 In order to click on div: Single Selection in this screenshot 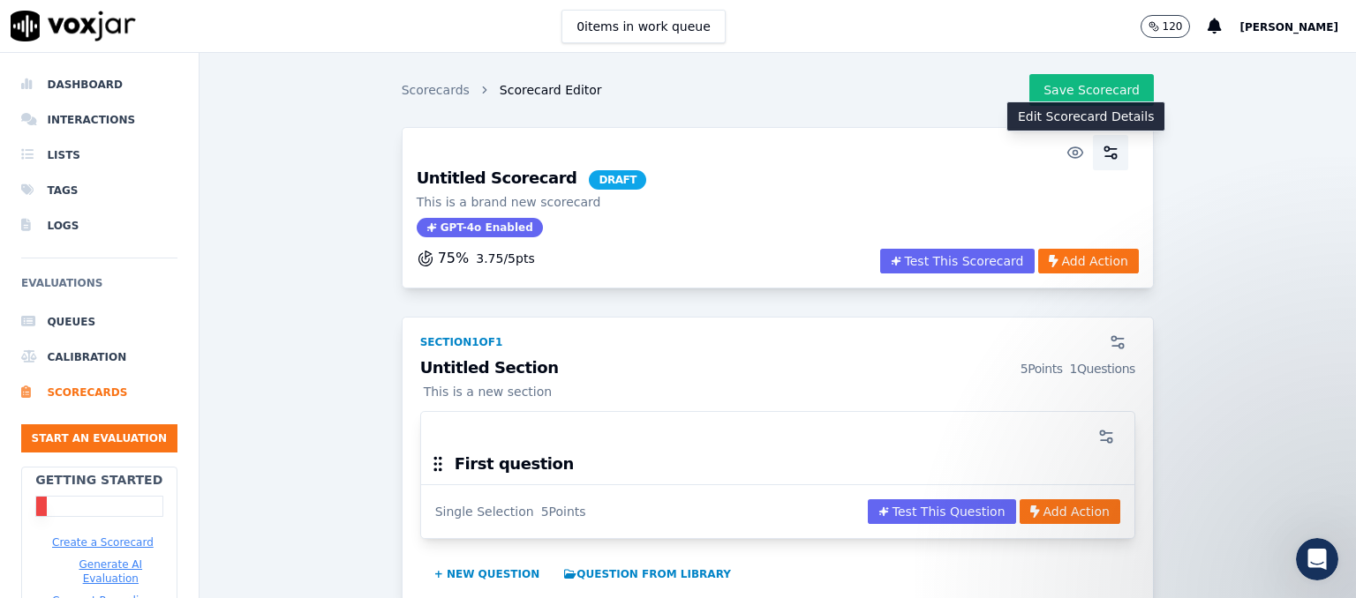, I will do `click(485, 512)`.